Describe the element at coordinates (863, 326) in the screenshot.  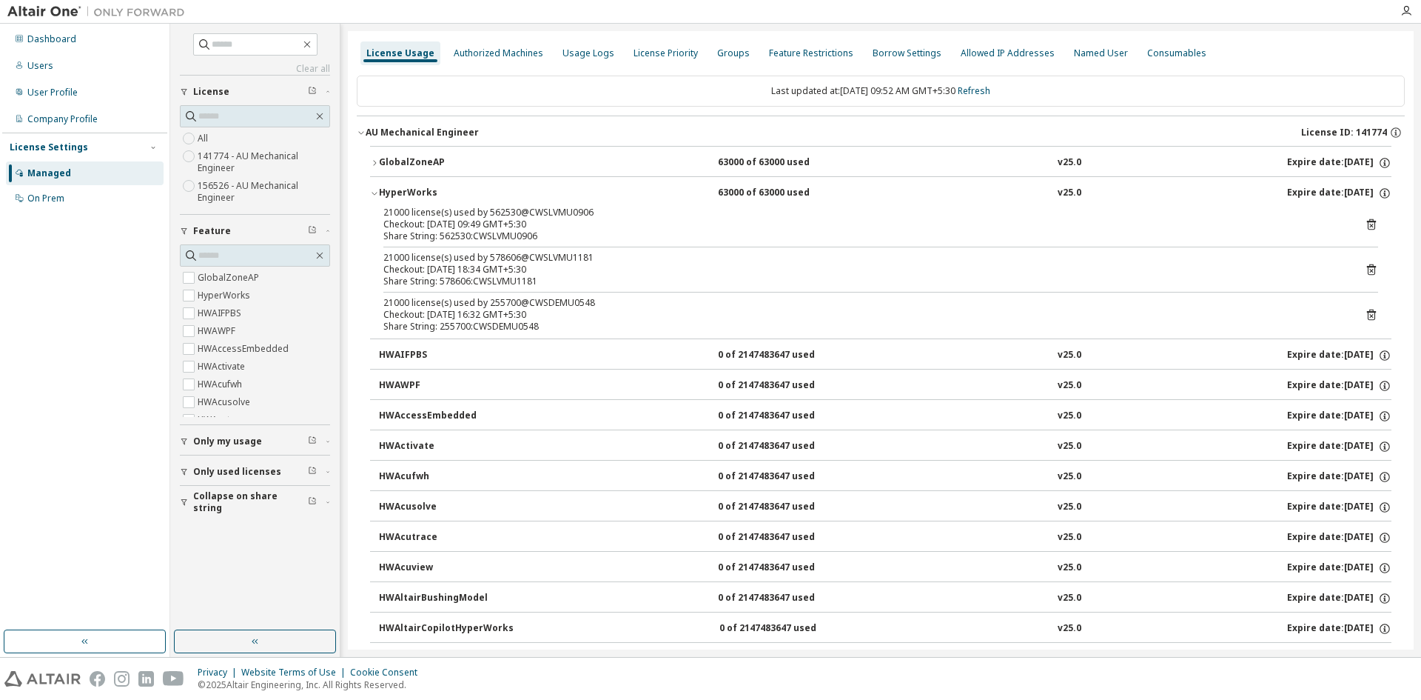
I see `div: Share String: 255700:CWSDEMU0548` at that location.